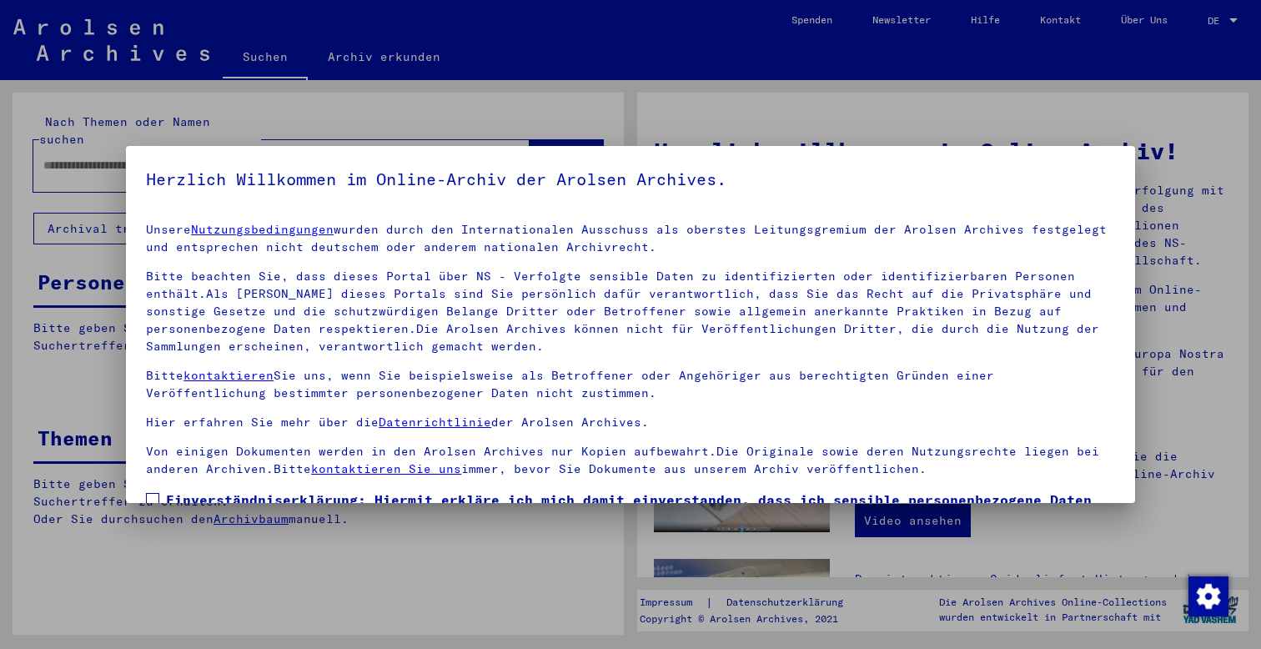 This screenshot has width=1261, height=649. What do you see at coordinates (631, 385) in the screenshot?
I see `p: Bitte Sie uns, wenn Sie beispielsweise als Betroffener oder Angehöriger aus berechtigten Gründen ...` at bounding box center [631, 385].